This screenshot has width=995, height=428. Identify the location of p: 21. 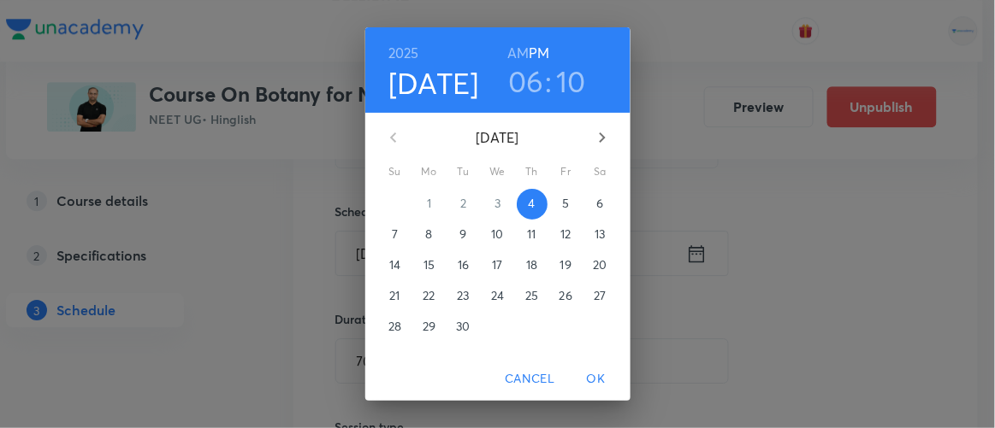
(394, 296).